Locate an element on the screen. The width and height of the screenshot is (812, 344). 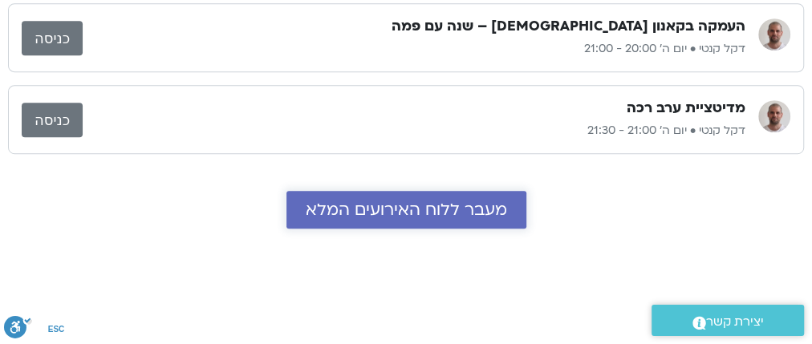
a: מעבר ללוח האירועים המלא is located at coordinates (406, 209).